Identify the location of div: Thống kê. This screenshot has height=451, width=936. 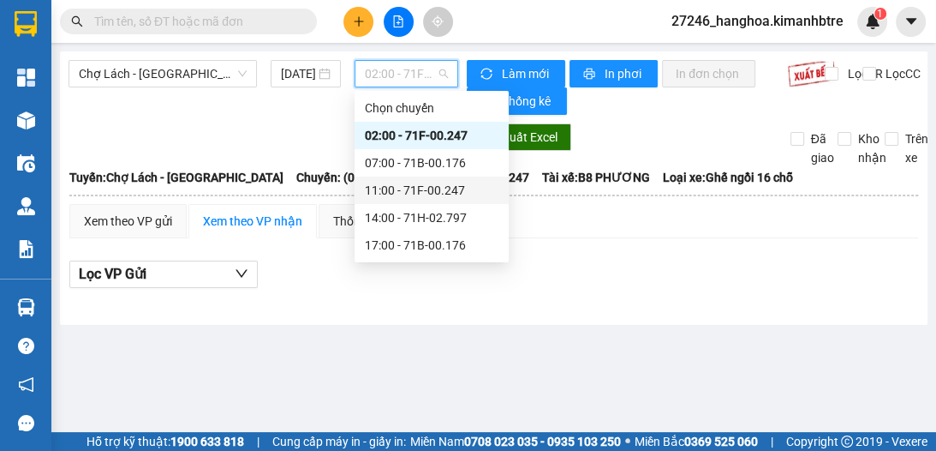
(357, 221).